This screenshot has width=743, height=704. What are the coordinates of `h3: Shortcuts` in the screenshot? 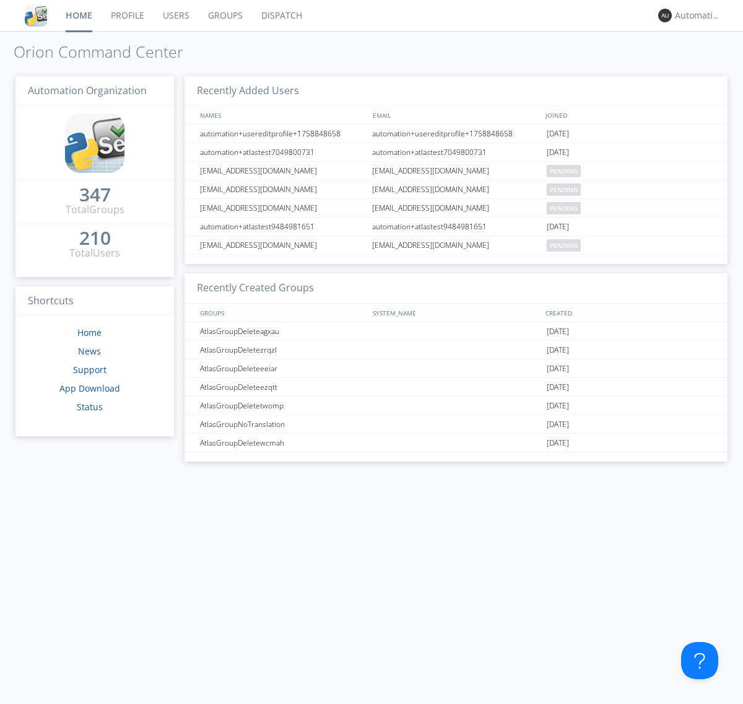 It's located at (95, 301).